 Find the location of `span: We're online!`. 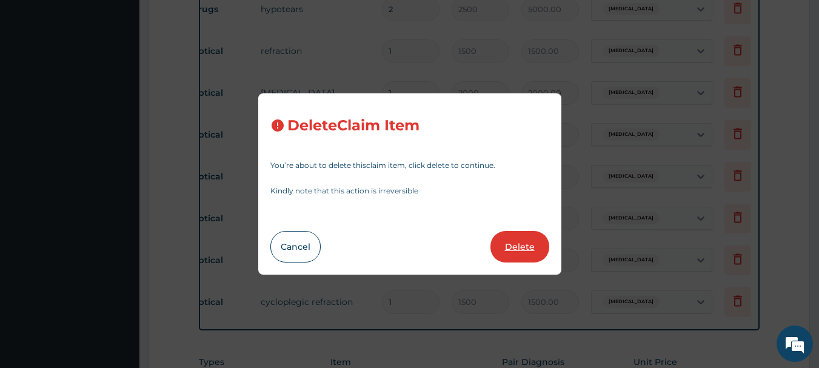

span: We're online! is located at coordinates (119, 169).